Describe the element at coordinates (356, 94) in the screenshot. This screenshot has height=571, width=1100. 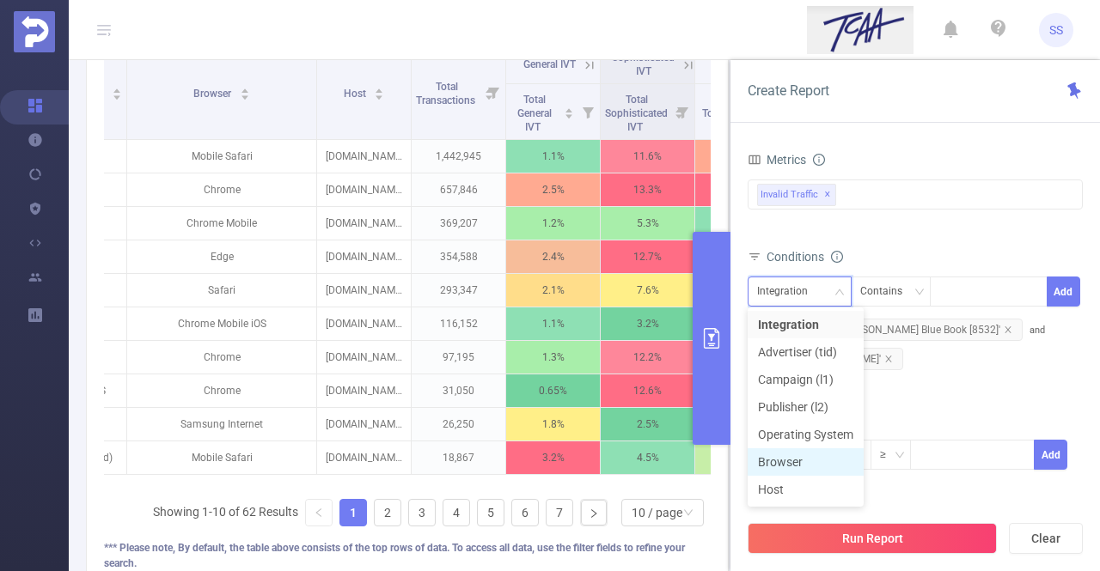
I see `span: Host` at that location.